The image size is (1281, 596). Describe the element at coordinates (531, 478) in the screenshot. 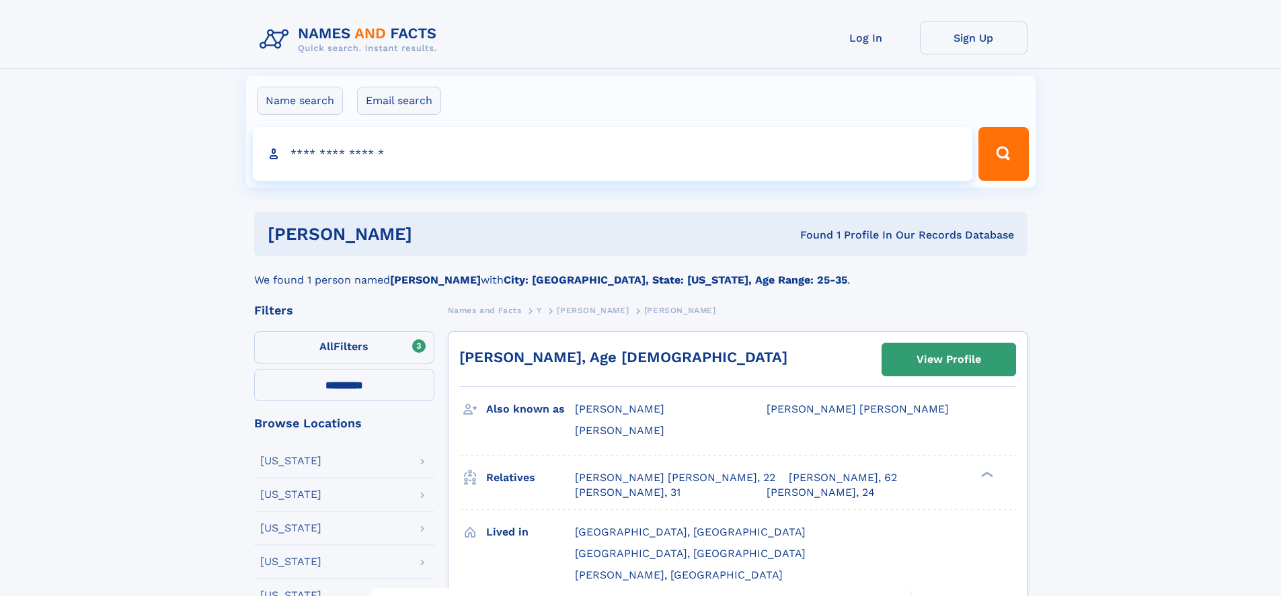

I see `h3: Relatives` at that location.